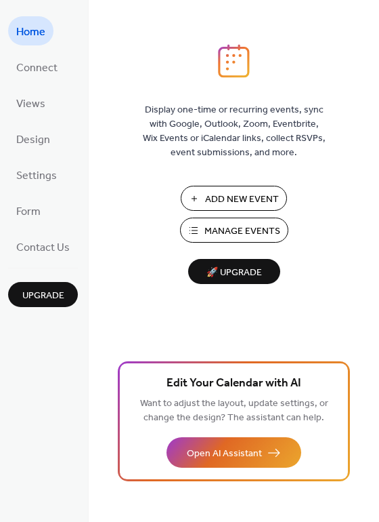 Image resolution: width=379 pixels, height=522 pixels. I want to click on a: Home, so click(30, 30).